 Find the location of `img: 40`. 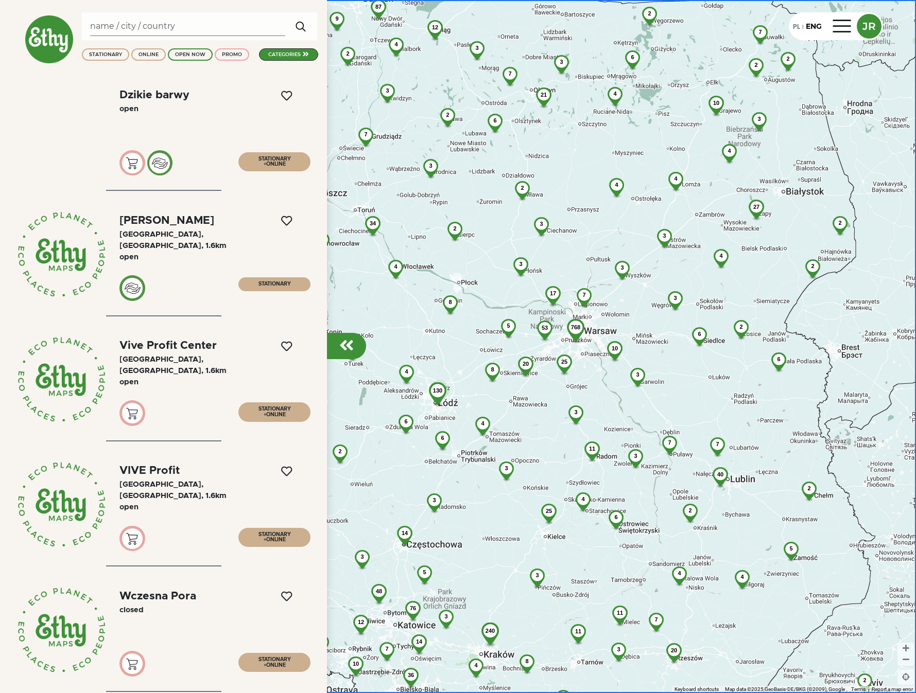

img: 40 is located at coordinates (720, 481).